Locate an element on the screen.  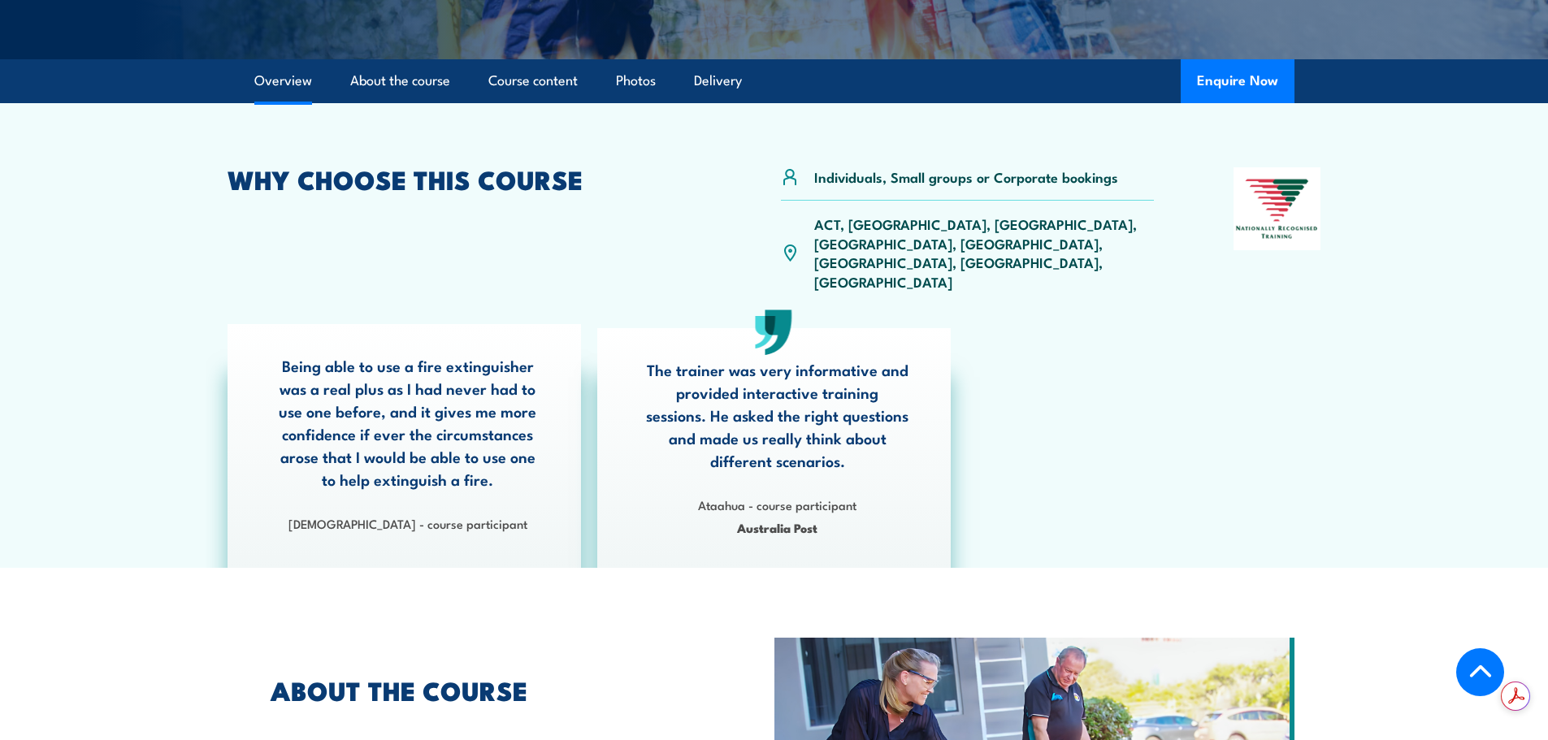
strong: Ataahua - course participant is located at coordinates (777, 505).